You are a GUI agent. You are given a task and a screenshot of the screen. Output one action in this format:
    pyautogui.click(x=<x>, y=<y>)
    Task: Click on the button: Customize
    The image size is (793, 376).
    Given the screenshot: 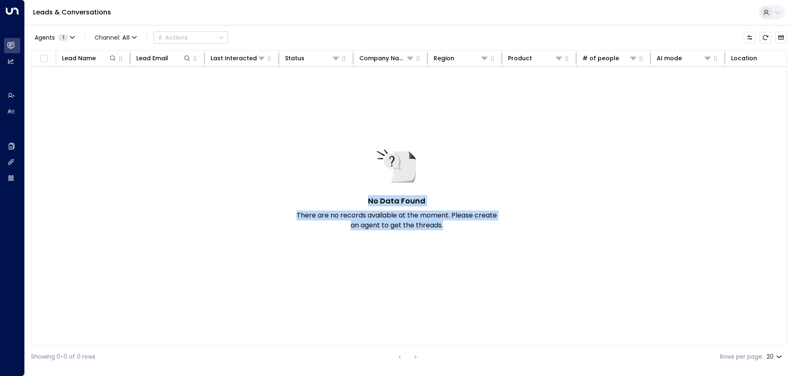 What is the action you would take?
    pyautogui.click(x=749, y=38)
    